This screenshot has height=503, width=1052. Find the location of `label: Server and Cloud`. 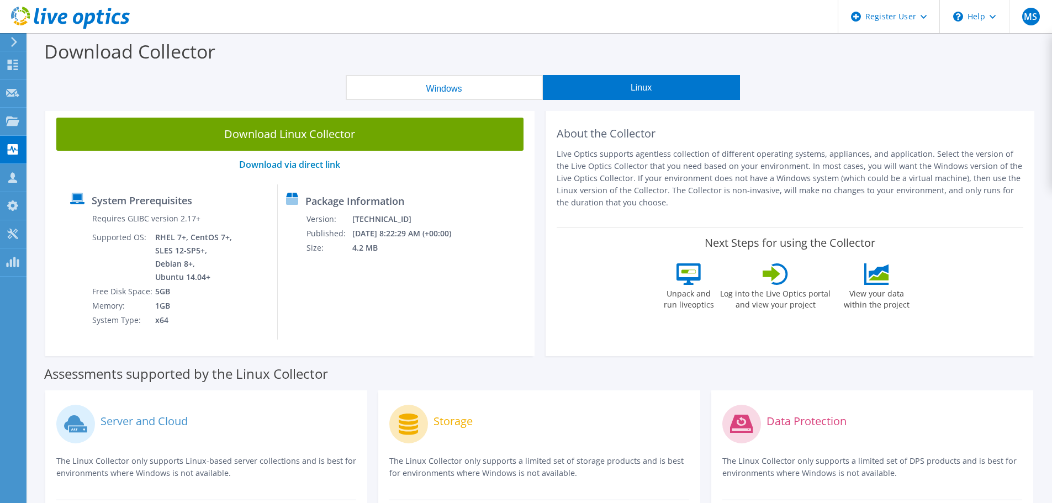

label: Server and Cloud is located at coordinates (144, 421).